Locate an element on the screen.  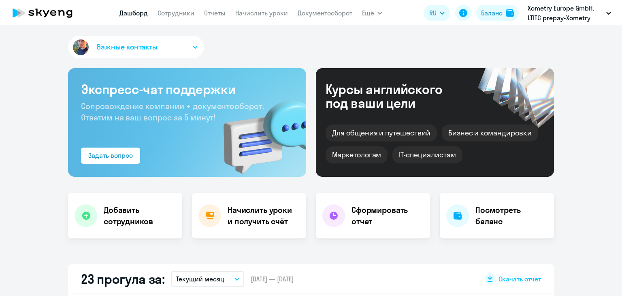
h4: Добавить сотрудников is located at coordinates (140, 215).